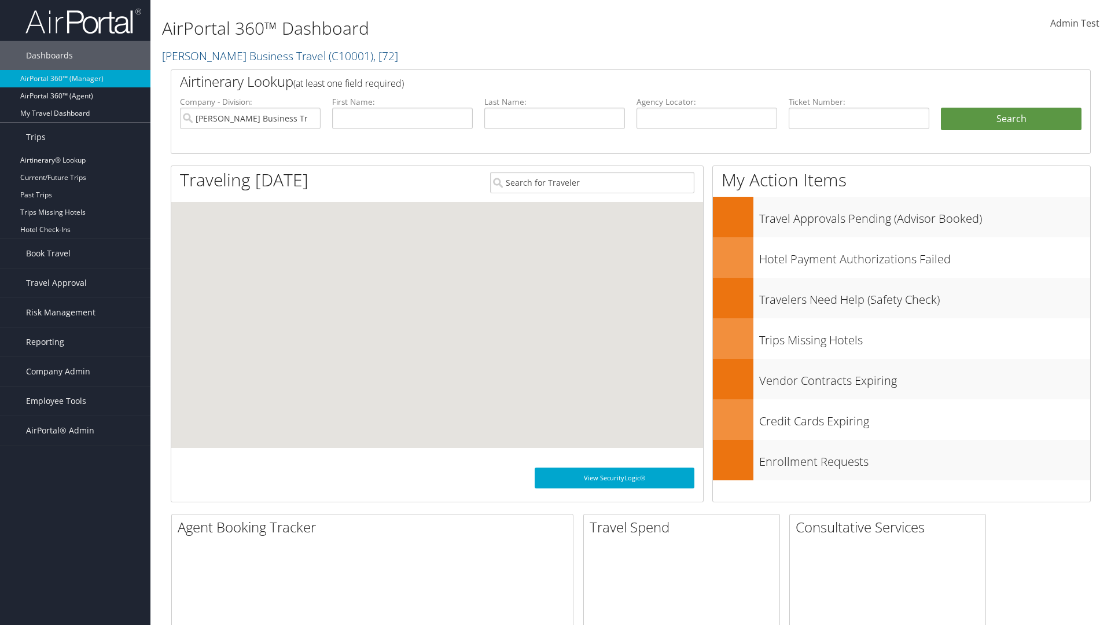 The image size is (1111, 625). What do you see at coordinates (924, 337) in the screenshot?
I see `h3: Trips Missing Hotels` at bounding box center [924, 337].